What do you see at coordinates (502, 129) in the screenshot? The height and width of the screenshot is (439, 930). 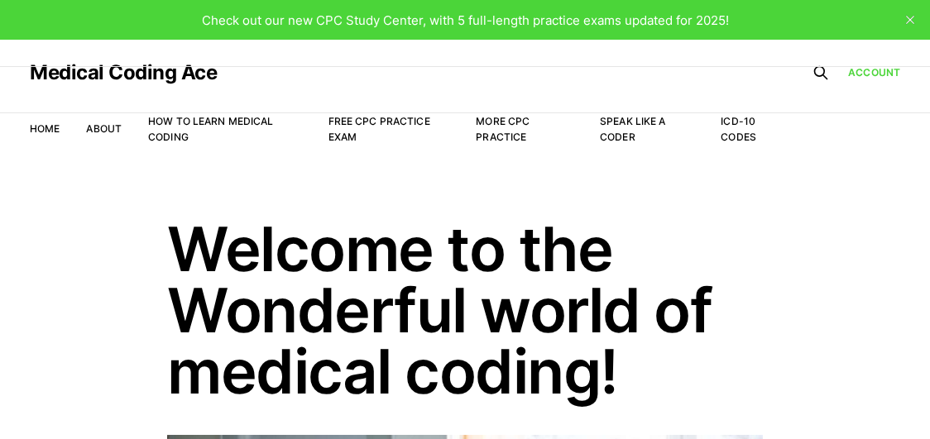 I see `a: More CPC Practice` at bounding box center [502, 129].